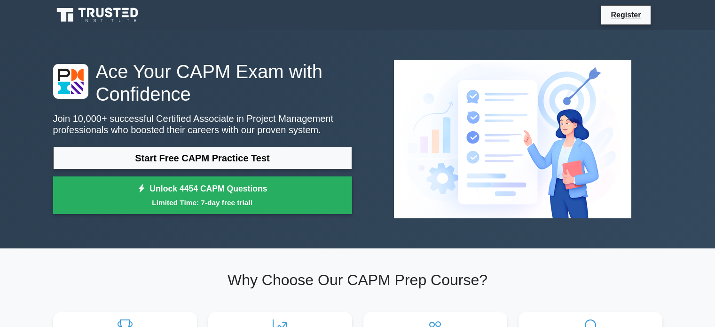  Describe the element at coordinates (512, 139) in the screenshot. I see `img: Certified Associate in Project Management Preview` at that location.